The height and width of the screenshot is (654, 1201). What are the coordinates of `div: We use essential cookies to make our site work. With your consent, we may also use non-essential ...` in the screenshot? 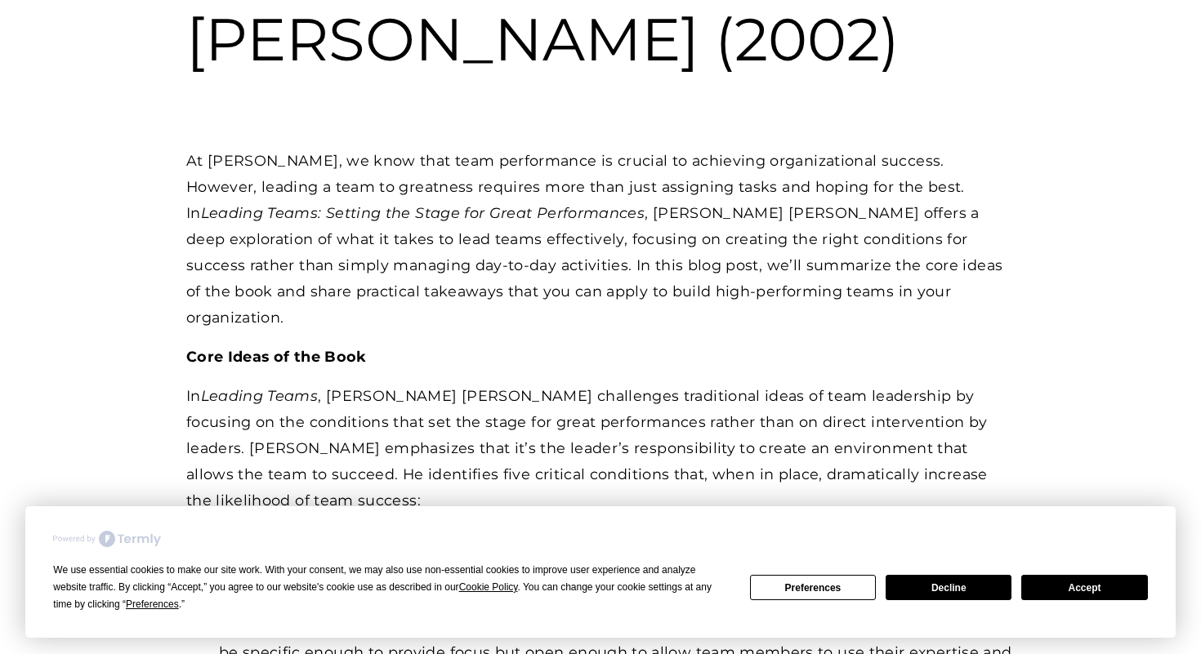 It's located at (391, 587).